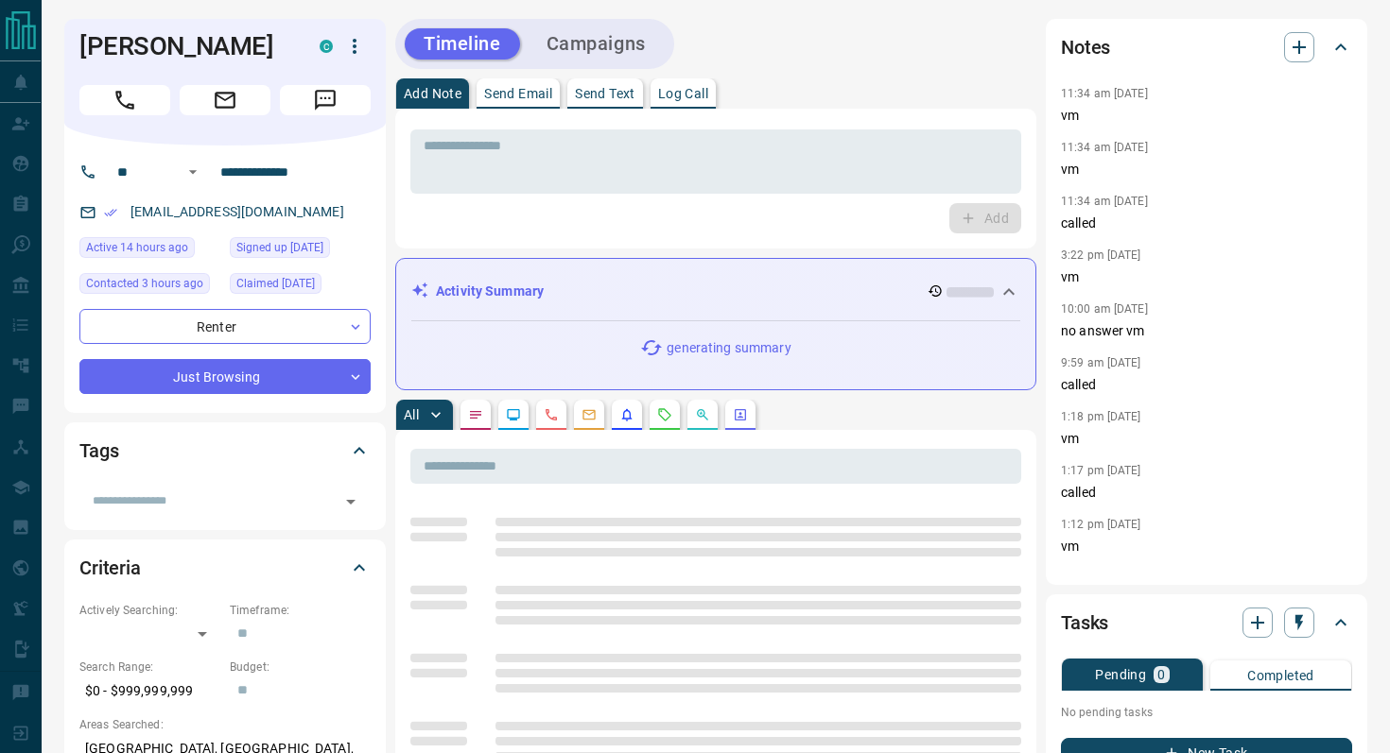  I want to click on h2: Tasks, so click(1084, 623).